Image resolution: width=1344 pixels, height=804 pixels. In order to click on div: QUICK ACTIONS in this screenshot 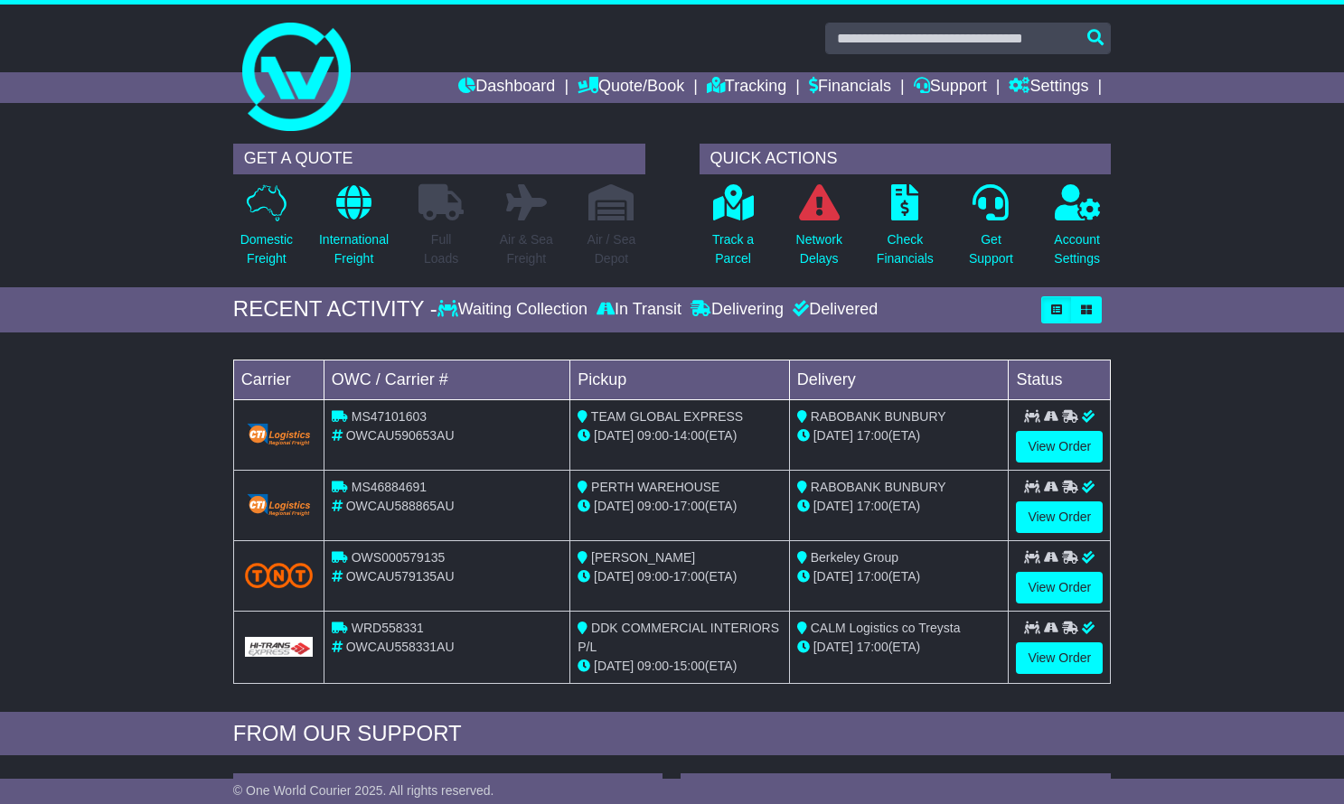, I will do `click(906, 159)`.